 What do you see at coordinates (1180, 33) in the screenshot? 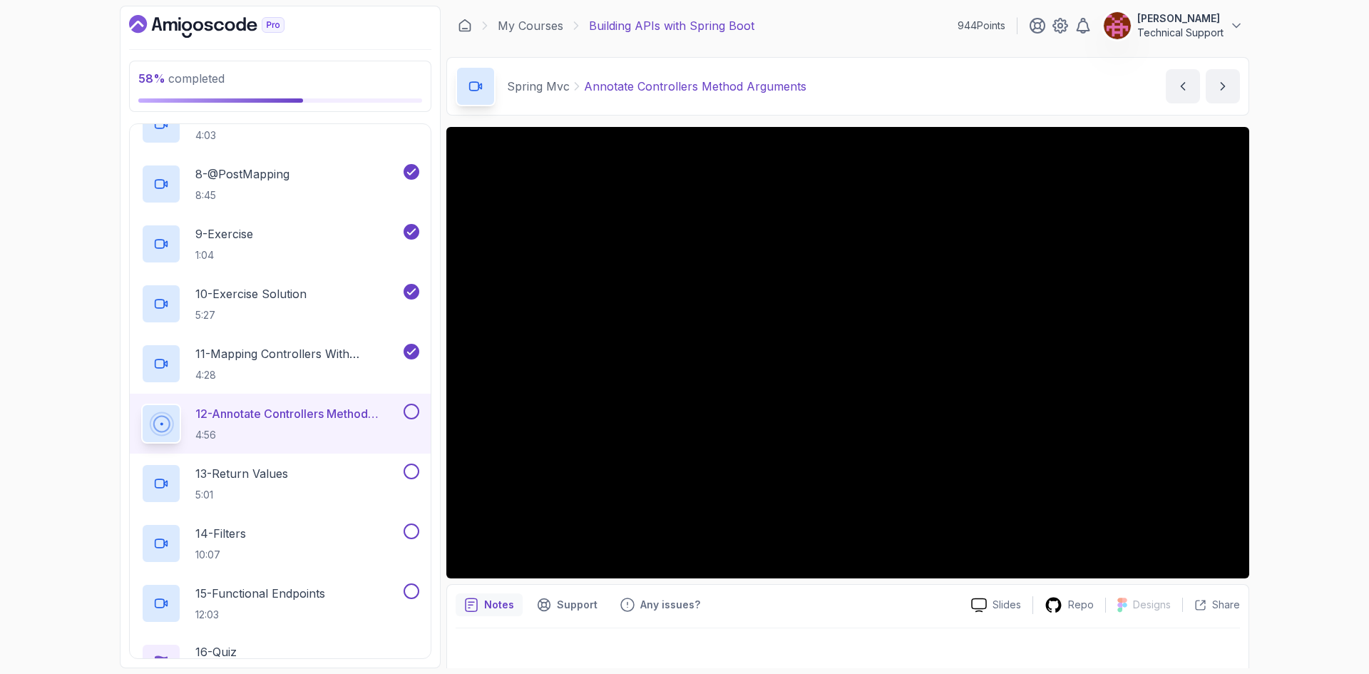
I see `p: Technical Support` at bounding box center [1180, 33].